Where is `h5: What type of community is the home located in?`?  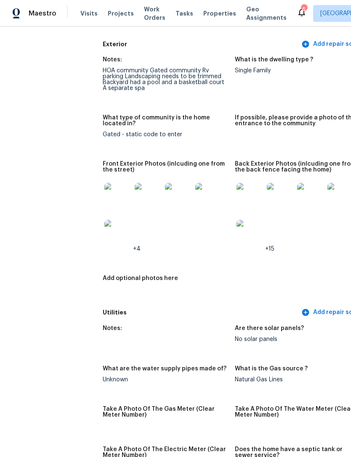
h5: What type of community is the home located in? is located at coordinates (165, 121).